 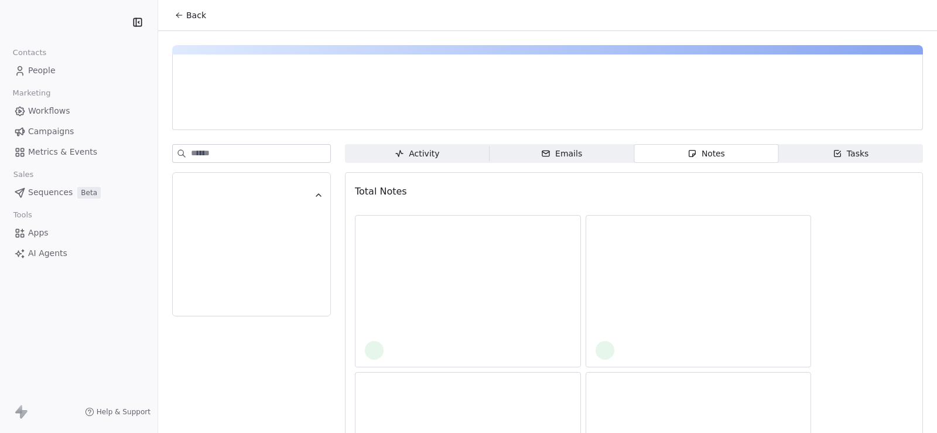 What do you see at coordinates (78, 233) in the screenshot?
I see `a: Apps` at bounding box center [78, 233].